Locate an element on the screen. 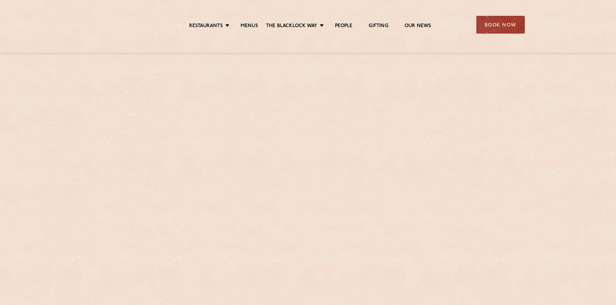 The width and height of the screenshot is (616, 305). div: Book Now is located at coordinates (500, 25).